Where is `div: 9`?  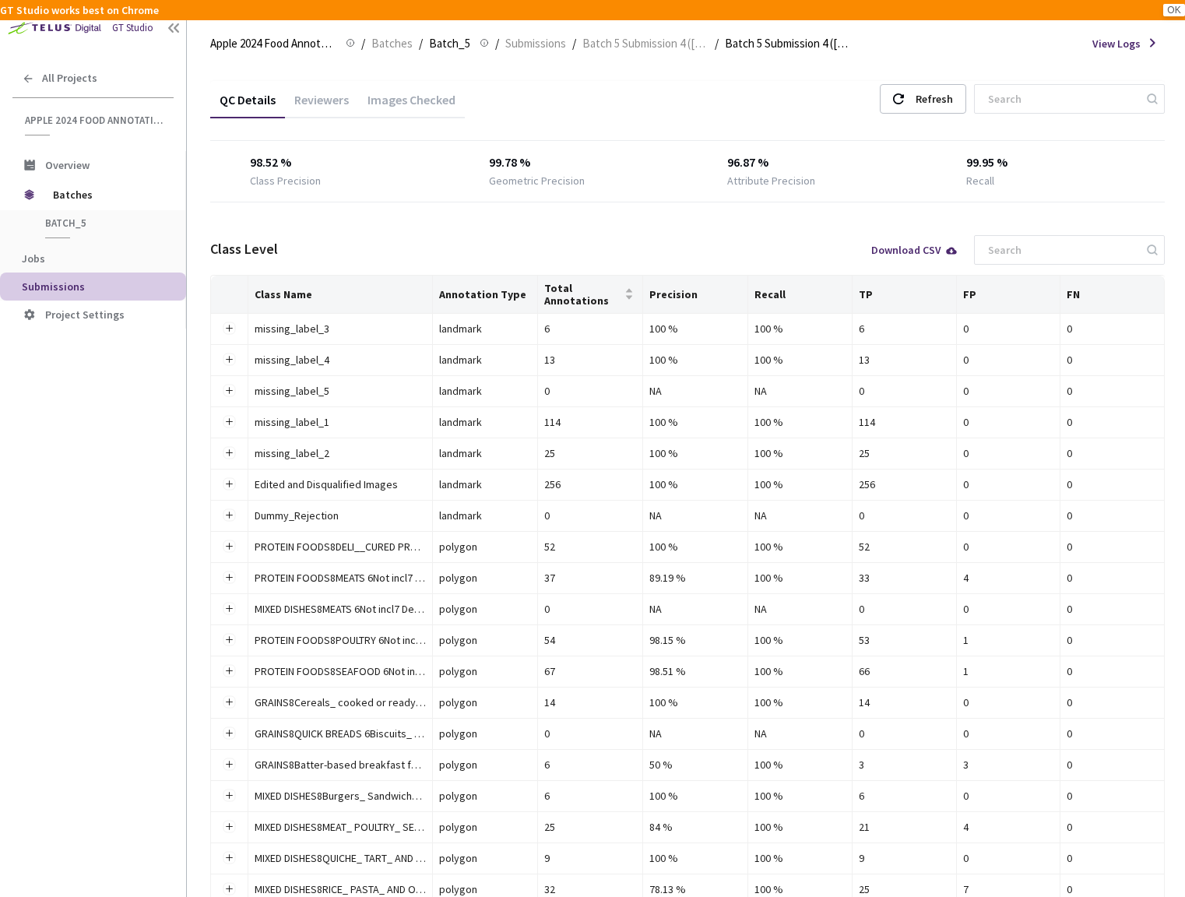 div: 9 is located at coordinates (904, 858).